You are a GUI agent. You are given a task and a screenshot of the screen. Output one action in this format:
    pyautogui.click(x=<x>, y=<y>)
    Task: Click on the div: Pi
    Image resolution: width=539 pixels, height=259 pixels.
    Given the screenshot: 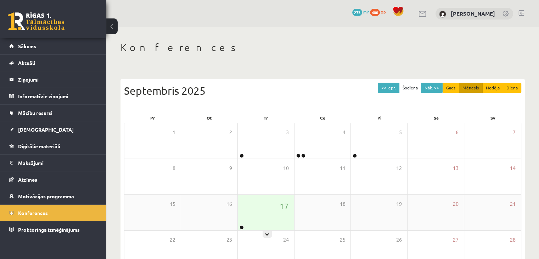 What is the action you would take?
    pyautogui.click(x=380, y=118)
    